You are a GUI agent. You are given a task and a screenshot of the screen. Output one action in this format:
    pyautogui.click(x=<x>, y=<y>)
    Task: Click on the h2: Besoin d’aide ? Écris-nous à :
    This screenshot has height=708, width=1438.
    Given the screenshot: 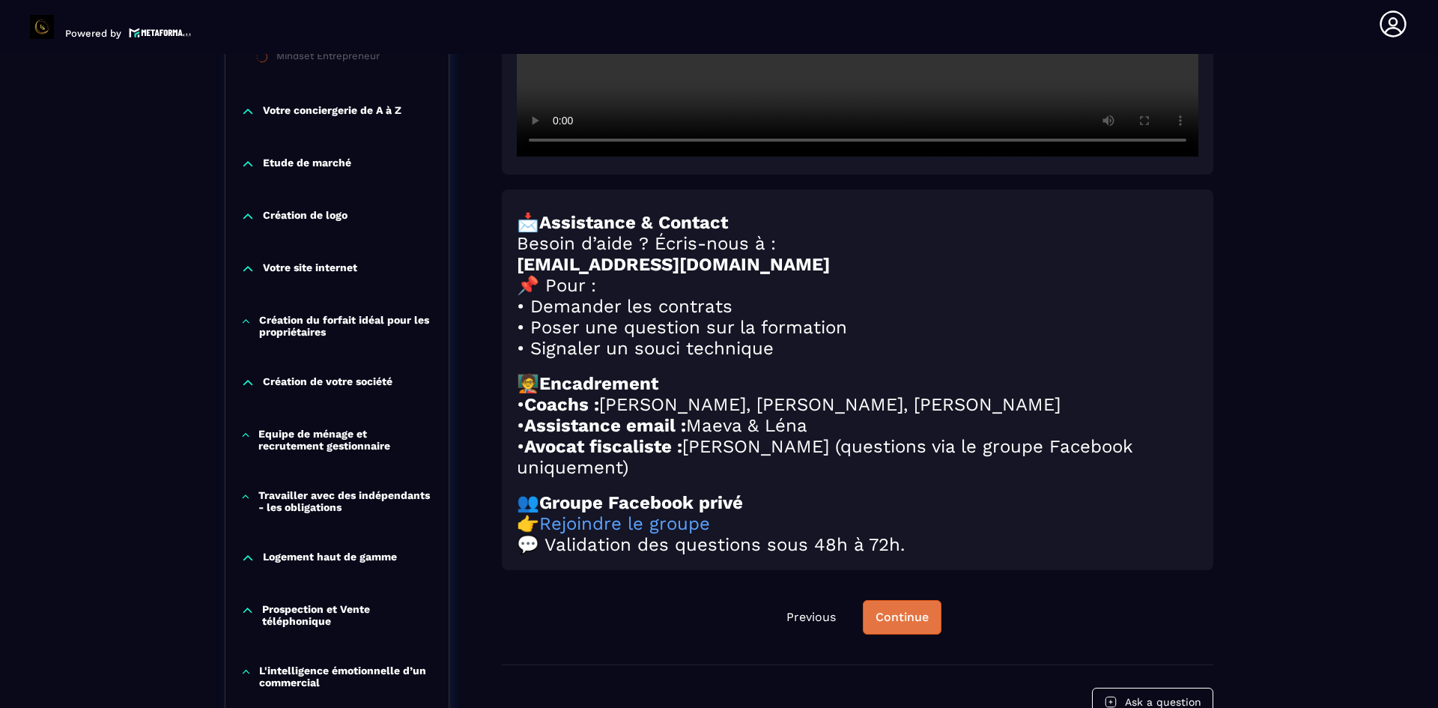 What is the action you would take?
    pyautogui.click(x=857, y=243)
    